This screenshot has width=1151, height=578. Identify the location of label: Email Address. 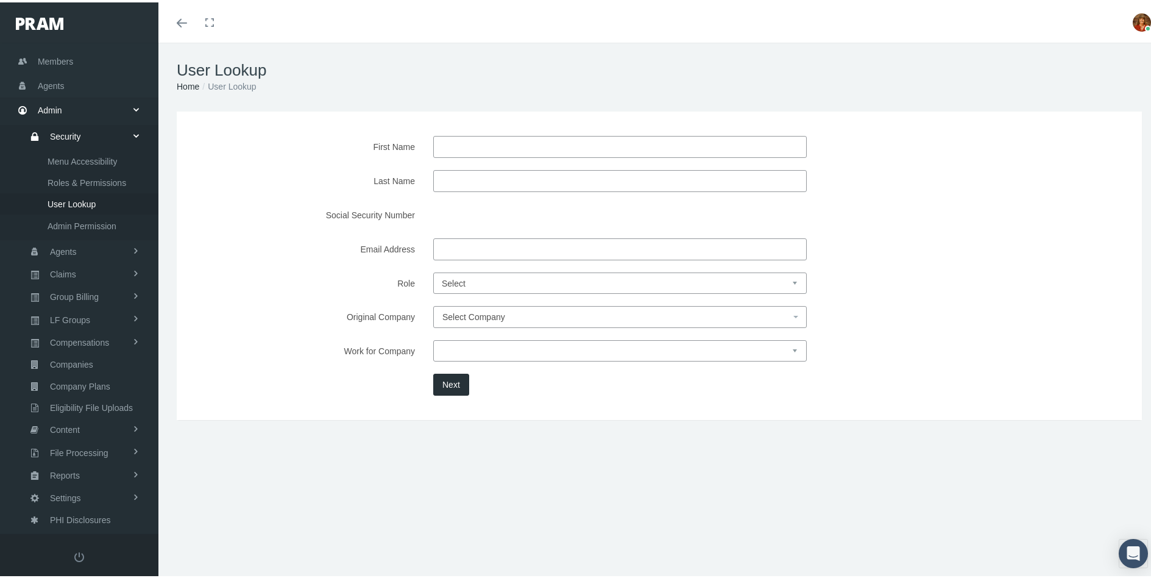
(306, 247).